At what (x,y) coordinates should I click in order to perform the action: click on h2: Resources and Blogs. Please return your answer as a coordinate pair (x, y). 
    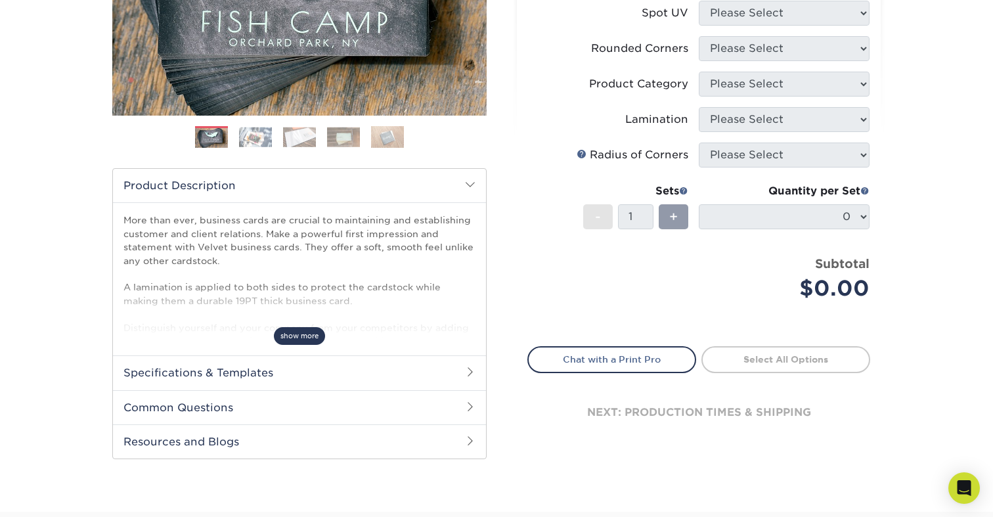
    Looking at the image, I should click on (299, 441).